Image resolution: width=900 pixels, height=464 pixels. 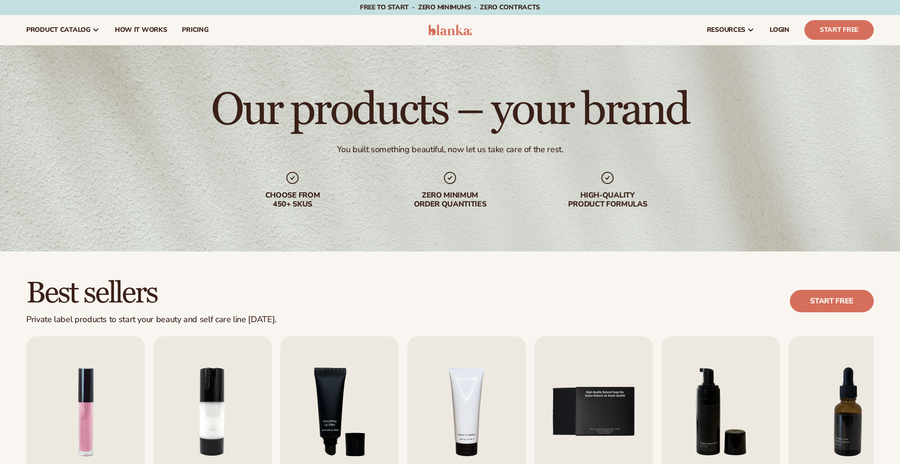 I want to click on span: resources, so click(x=726, y=30).